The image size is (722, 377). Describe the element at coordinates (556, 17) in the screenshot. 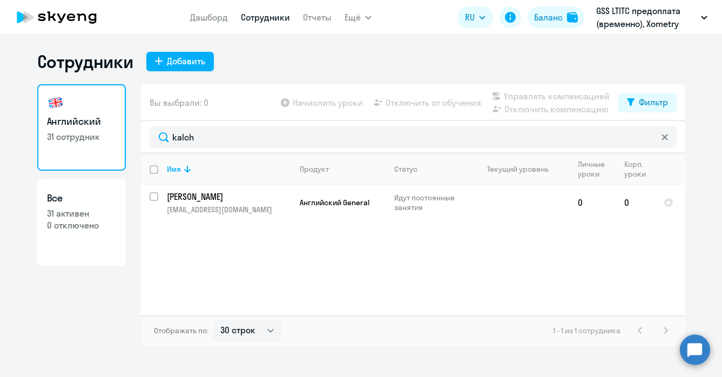

I see `a: Балансbalance` at that location.